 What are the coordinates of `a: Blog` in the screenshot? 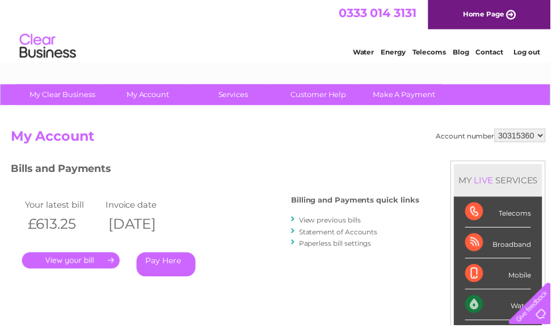 It's located at (465, 52).